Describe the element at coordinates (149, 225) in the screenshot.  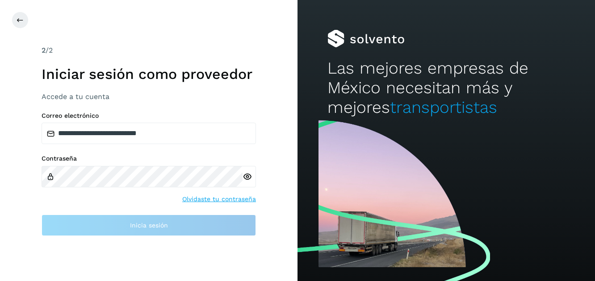
I see `span: Inicia sesión` at that location.